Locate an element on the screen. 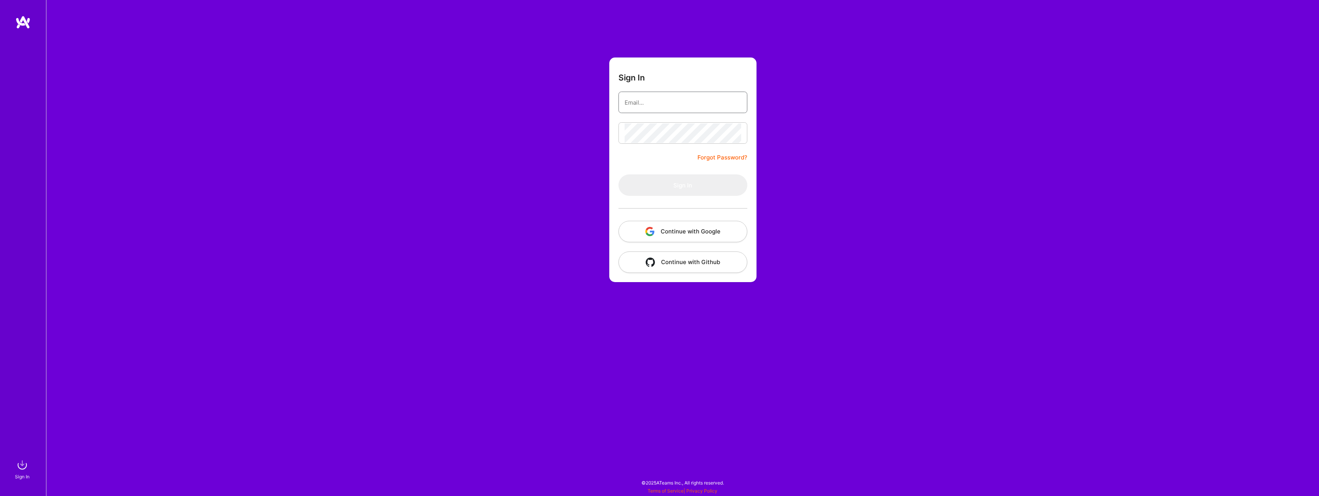 Image resolution: width=1319 pixels, height=496 pixels. button: Continue with Google is located at coordinates (683, 232).